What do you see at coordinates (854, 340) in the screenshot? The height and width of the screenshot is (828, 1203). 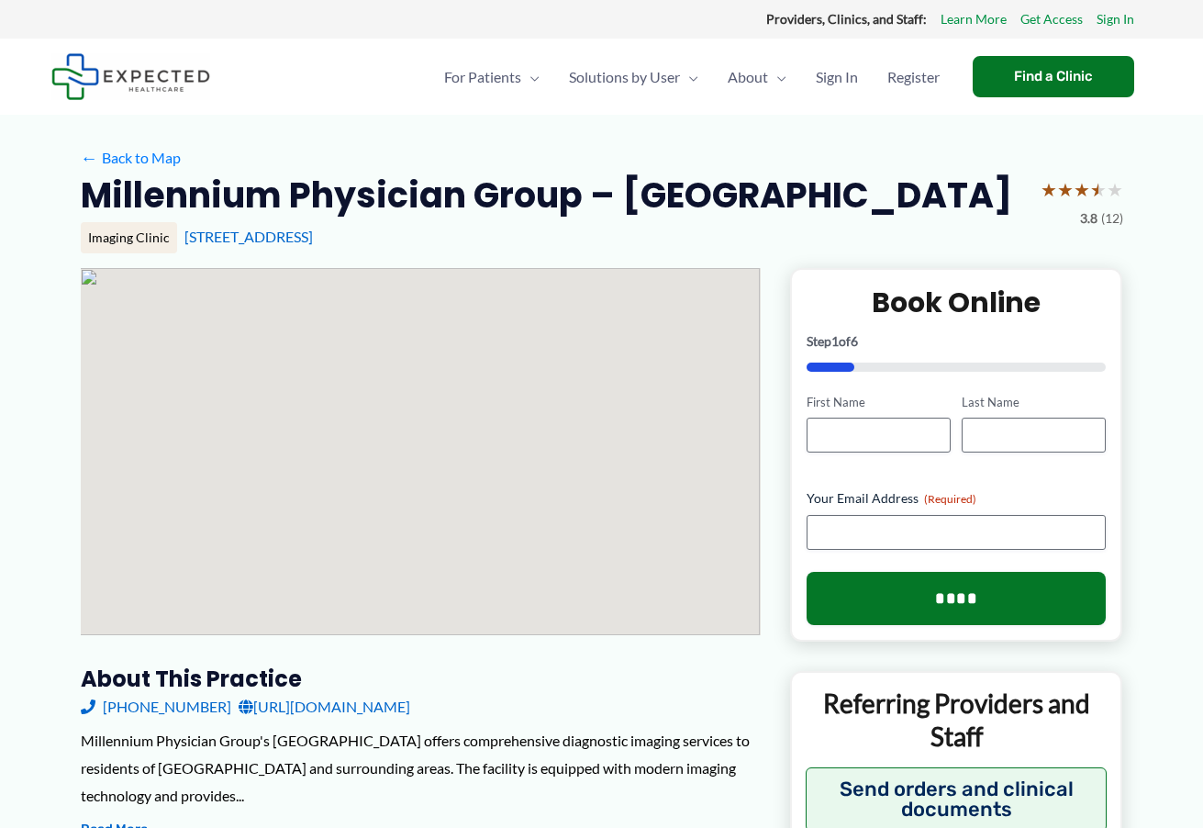 I see `span: 6` at bounding box center [854, 340].